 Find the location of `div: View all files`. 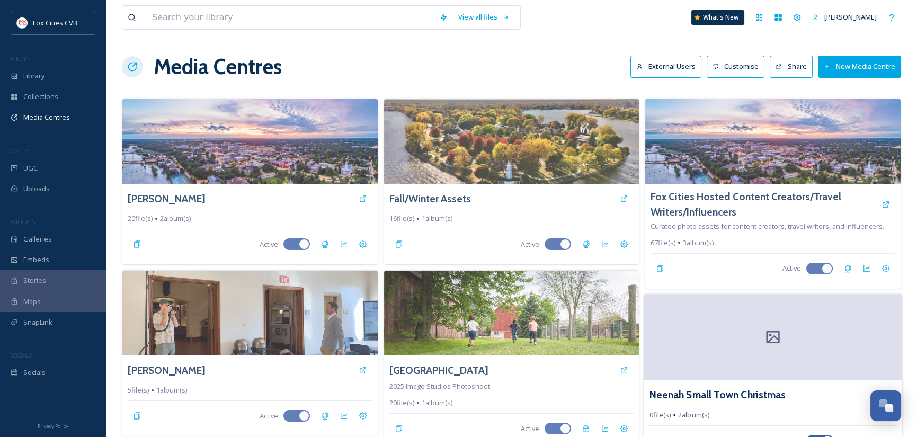

div: View all files is located at coordinates (484, 17).